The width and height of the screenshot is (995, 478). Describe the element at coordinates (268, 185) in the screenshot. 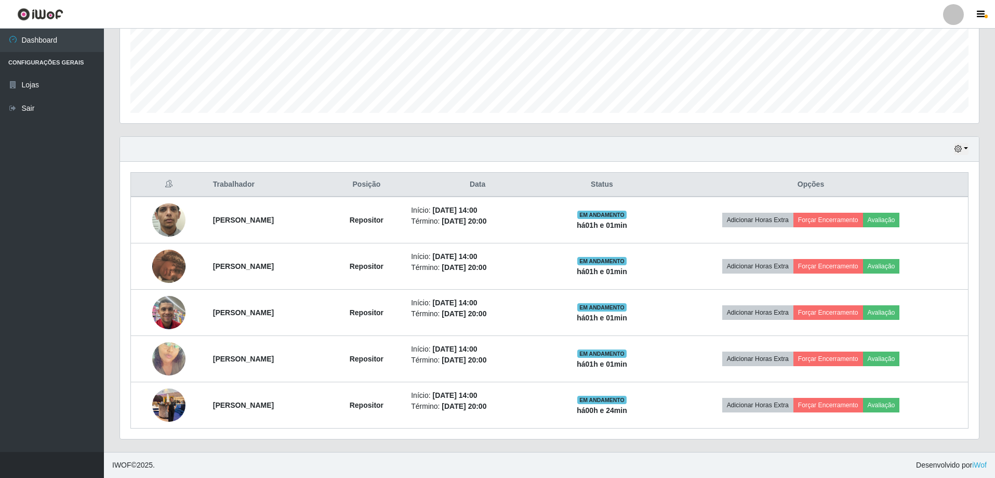

I see `th: Trabalhador` at that location.